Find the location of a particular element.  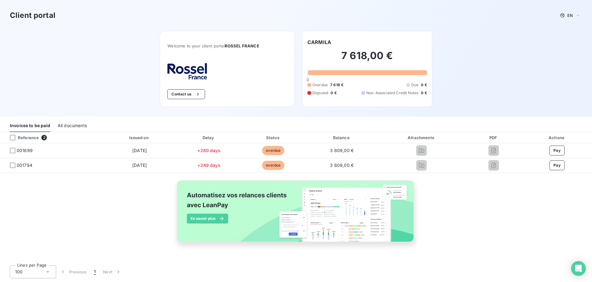

span: +280 days is located at coordinates (209, 150).